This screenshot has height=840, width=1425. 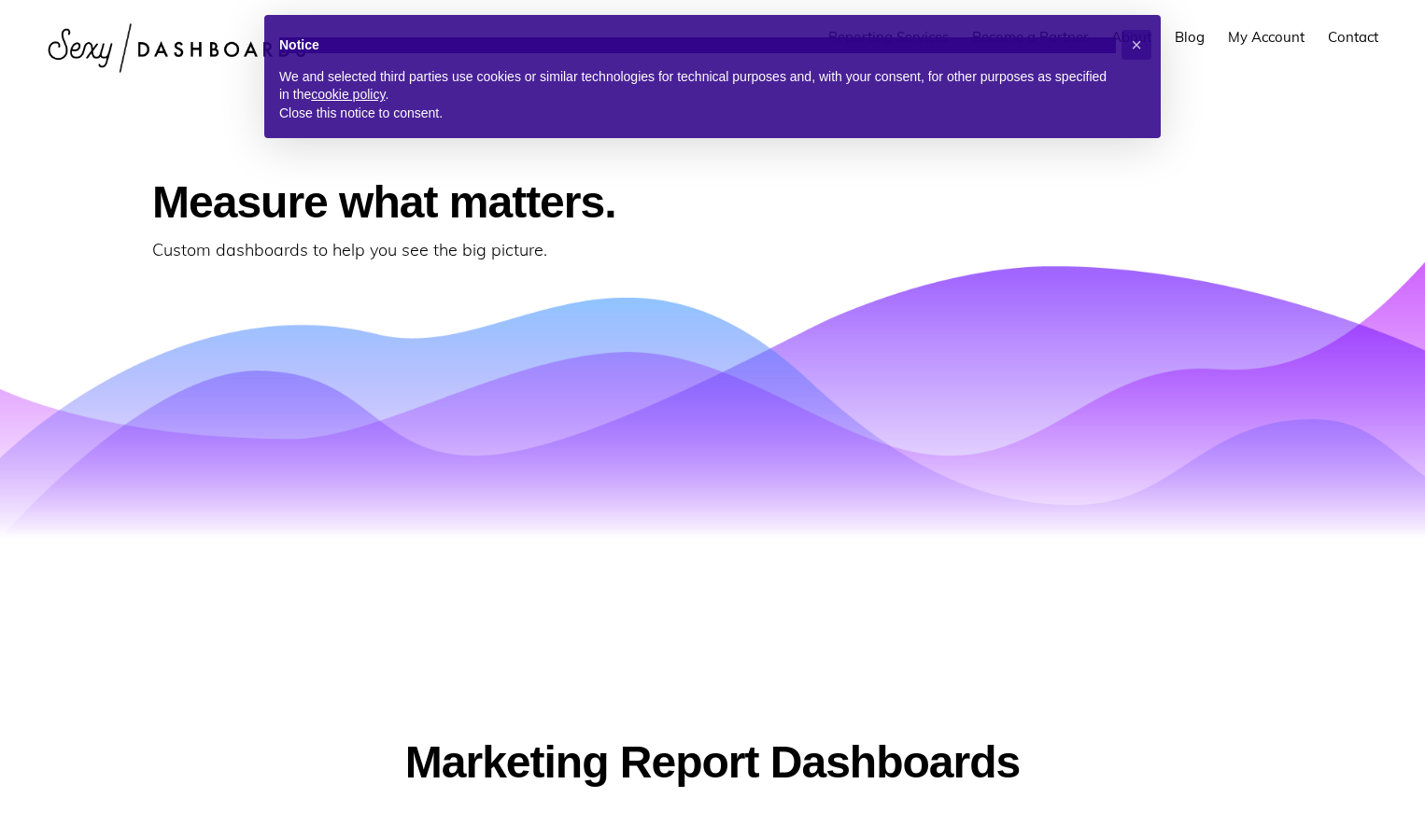 What do you see at coordinates (1190, 37) in the screenshot?
I see `span: Blog` at bounding box center [1190, 37].